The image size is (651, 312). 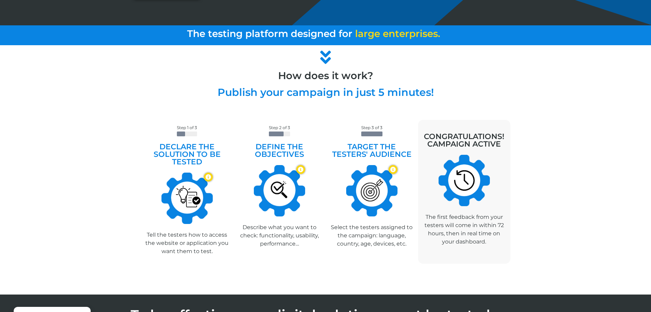 What do you see at coordinates (187, 154) in the screenshot?
I see `h2: Declare the solution to be tested` at bounding box center [187, 154].